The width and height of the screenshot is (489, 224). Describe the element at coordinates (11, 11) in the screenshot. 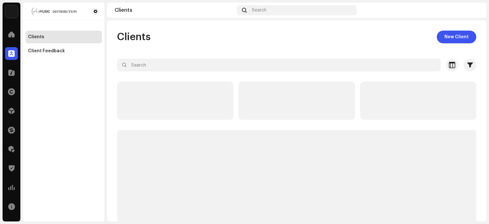

I see `img: bb356b9b-6e90-403f-adc8-c282c7c2e227` at that location.